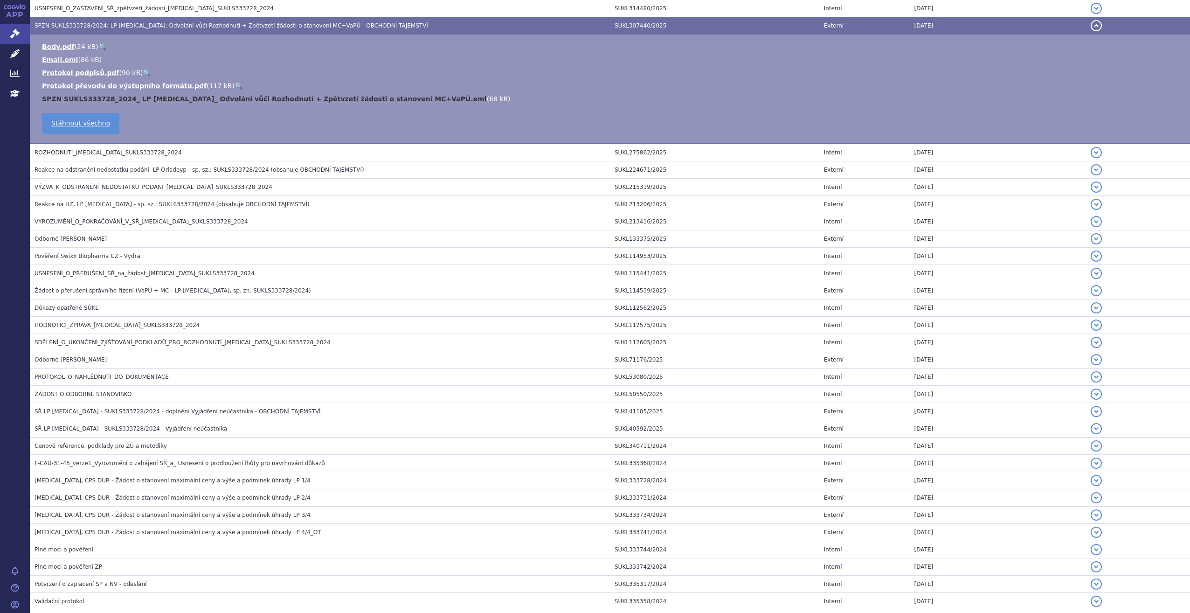 Image resolution: width=1190 pixels, height=613 pixels. Describe the element at coordinates (715, 239) in the screenshot. I see `td: SUKL133375/2025` at that location.